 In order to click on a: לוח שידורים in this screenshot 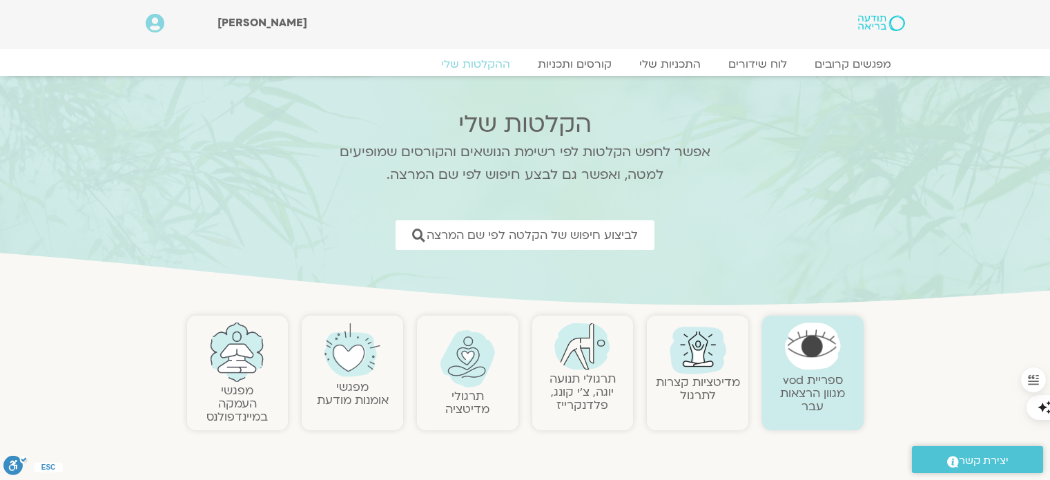, I will do `click(757, 64)`.